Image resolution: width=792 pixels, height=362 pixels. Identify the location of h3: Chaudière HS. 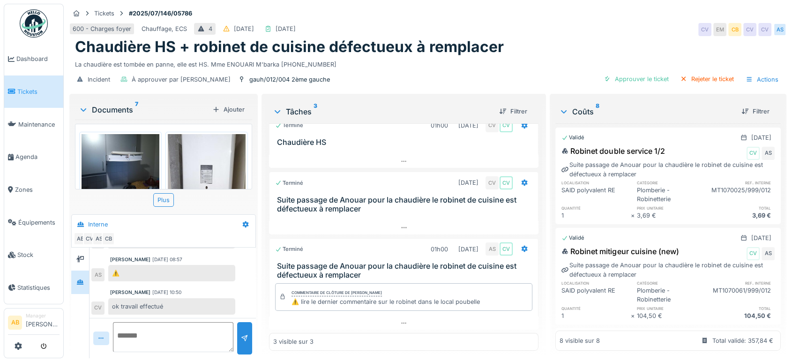
(405, 142).